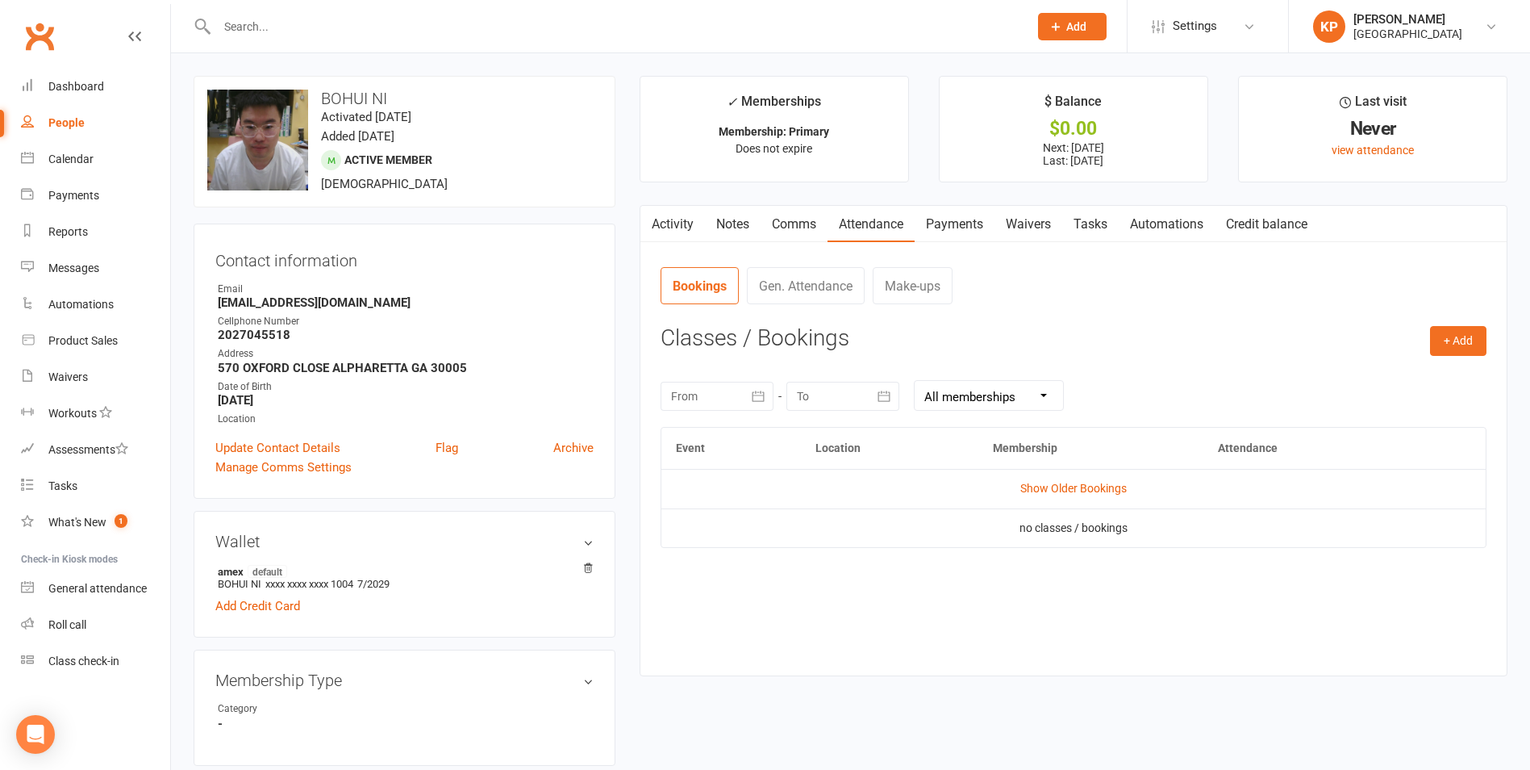 Image resolution: width=1530 pixels, height=770 pixels. Describe the element at coordinates (406, 419) in the screenshot. I see `div: Location` at that location.